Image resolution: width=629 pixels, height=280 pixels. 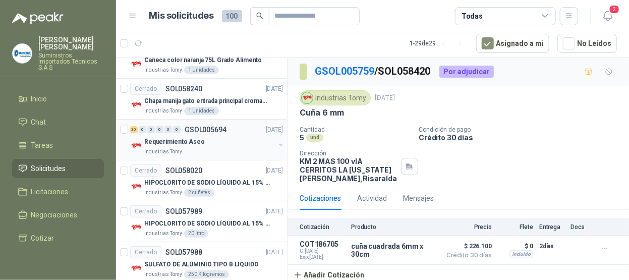 I want to click on img: Logo peakr, so click(x=38, y=18).